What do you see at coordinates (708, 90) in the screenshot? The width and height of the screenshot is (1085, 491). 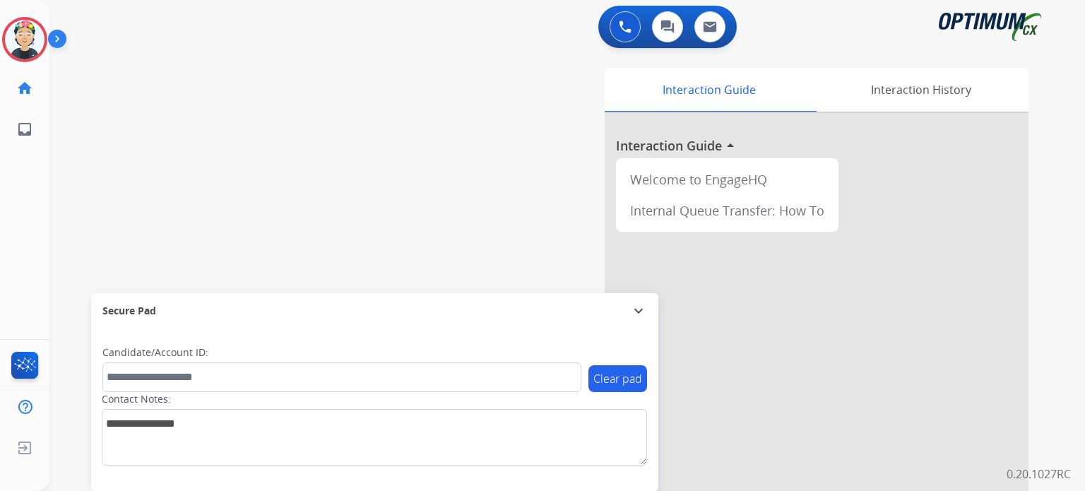 I see `div: Interaction Guide` at bounding box center [708, 90].